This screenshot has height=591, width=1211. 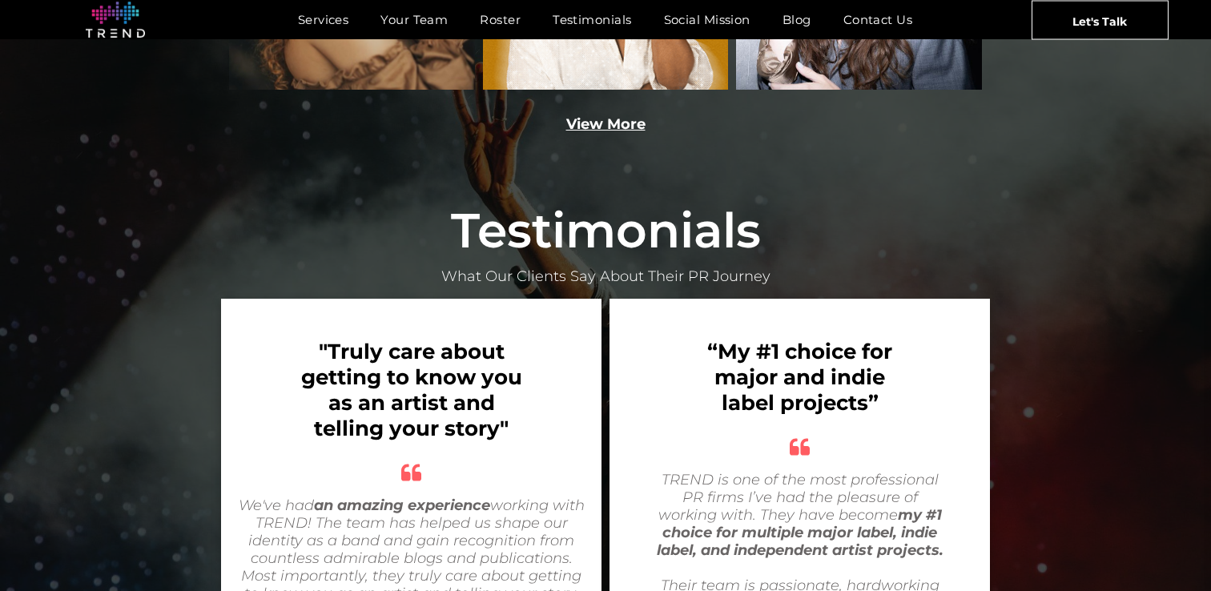 I want to click on b: “My #1 choice for major and indie label projects”, so click(x=799, y=377).